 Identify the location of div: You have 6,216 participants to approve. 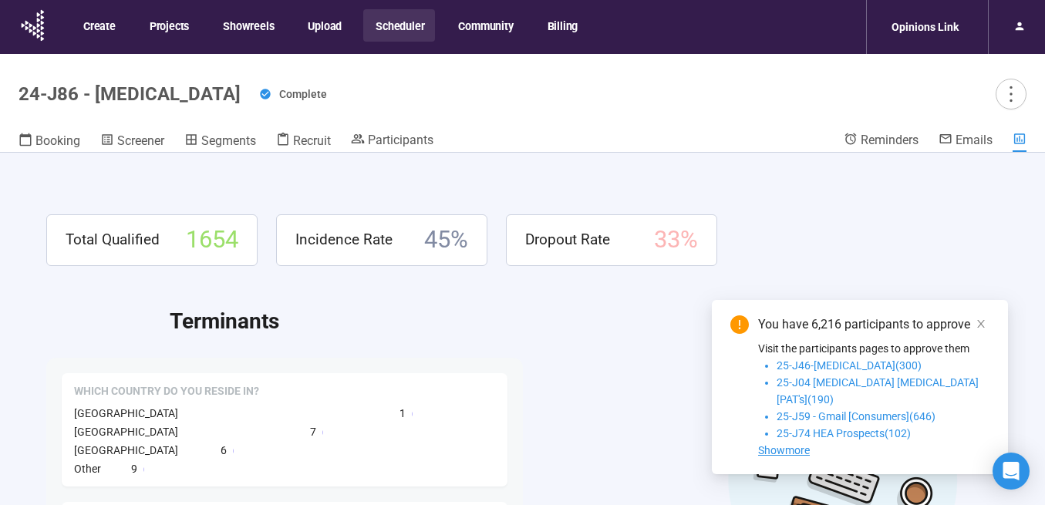
(874, 325).